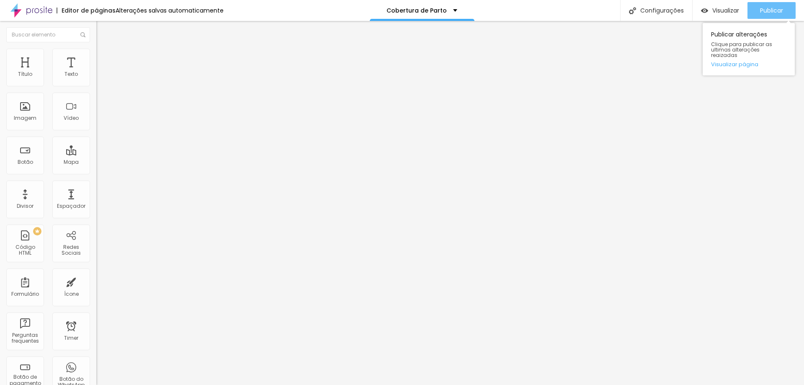 The width and height of the screenshot is (804, 385). What do you see at coordinates (771, 10) in the screenshot?
I see `button: Publicar` at bounding box center [771, 10].